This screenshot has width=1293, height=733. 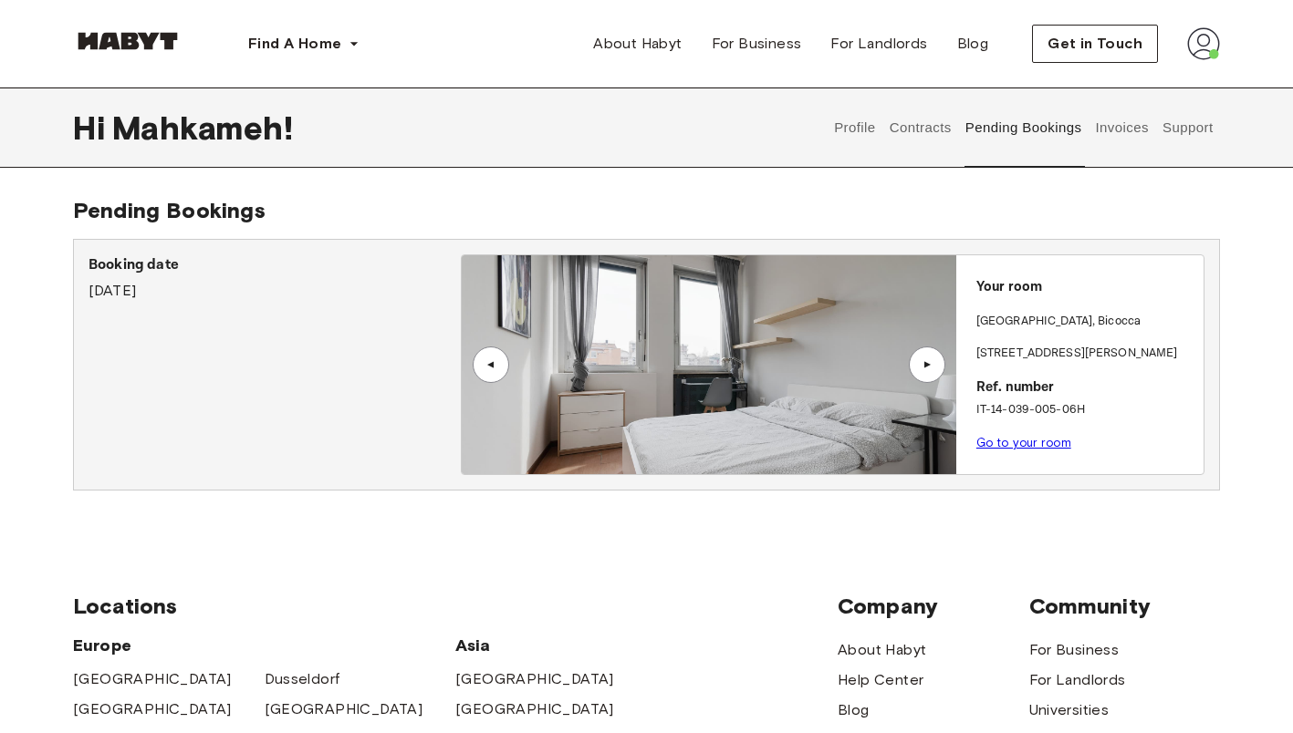 I want to click on span: Company, so click(x=933, y=607).